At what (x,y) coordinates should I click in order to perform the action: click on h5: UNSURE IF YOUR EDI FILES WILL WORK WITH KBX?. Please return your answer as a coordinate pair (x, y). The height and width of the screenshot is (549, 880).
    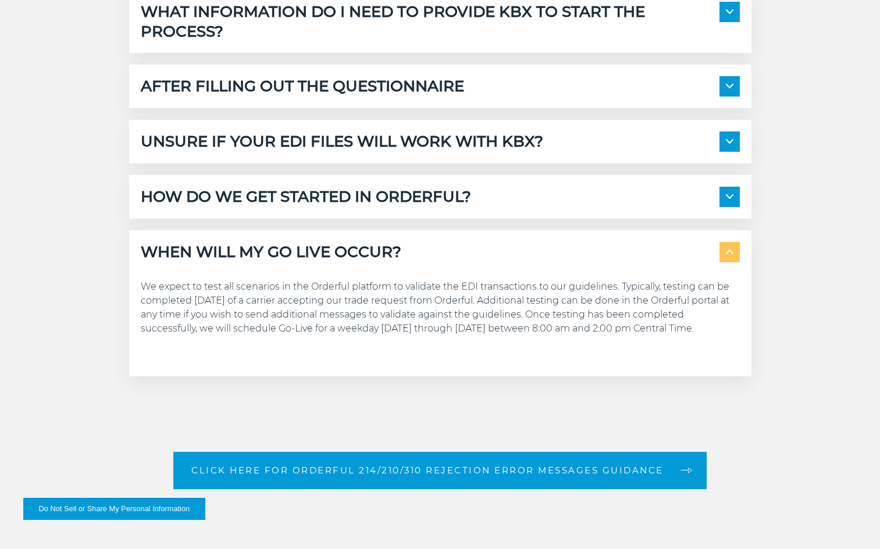
    Looking at the image, I should click on (342, 141).